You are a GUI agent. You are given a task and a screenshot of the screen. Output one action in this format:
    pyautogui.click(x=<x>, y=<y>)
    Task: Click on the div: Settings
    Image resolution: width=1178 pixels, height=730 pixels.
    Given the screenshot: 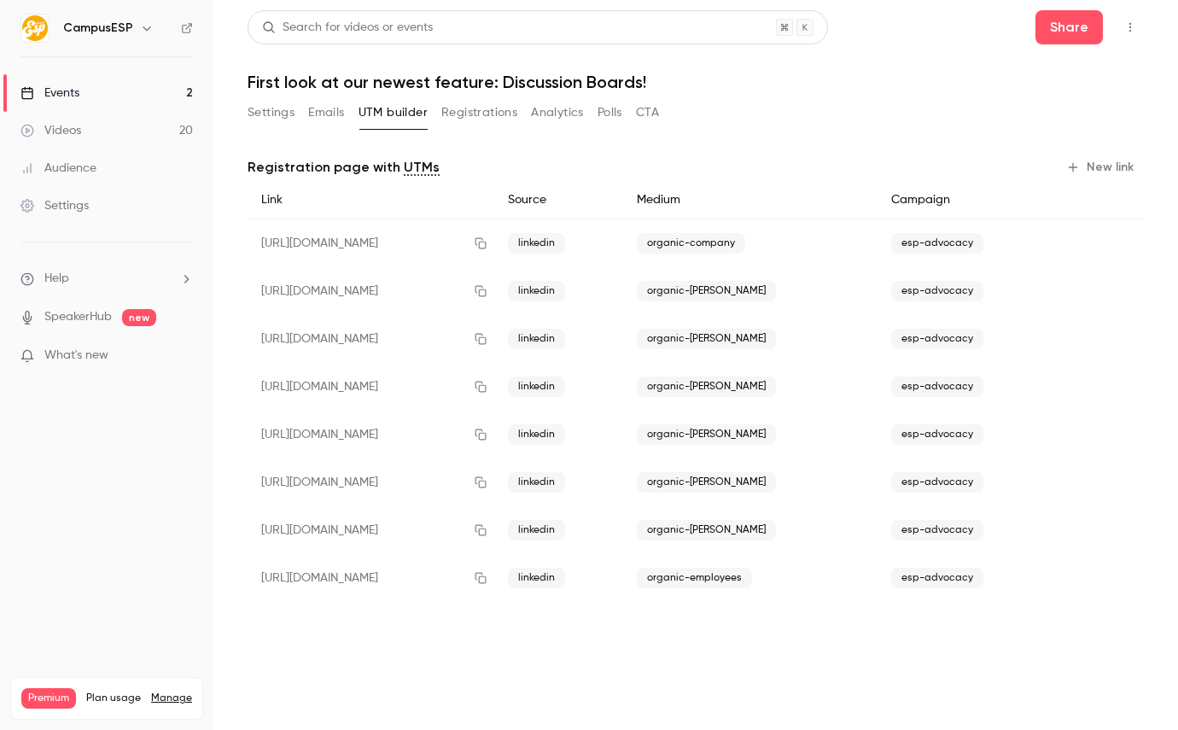 What is the action you would take?
    pyautogui.click(x=55, y=206)
    